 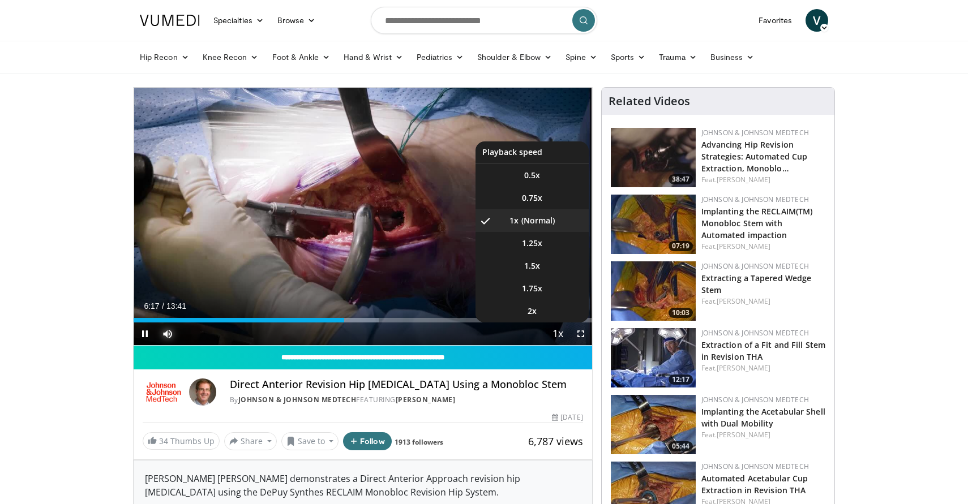 I want to click on a: 12:17, so click(x=653, y=358).